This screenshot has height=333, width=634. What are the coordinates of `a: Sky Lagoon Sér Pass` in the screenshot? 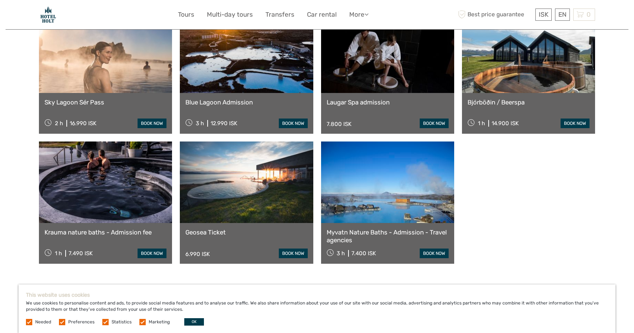 It's located at (105, 102).